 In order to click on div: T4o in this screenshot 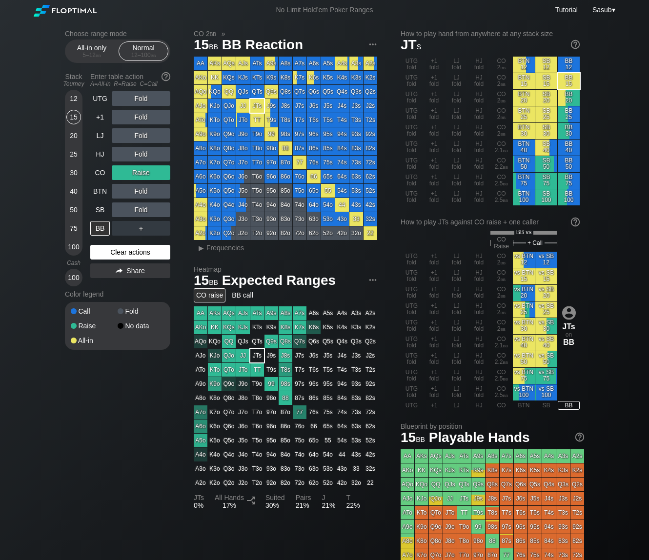, I will do `click(257, 205)`.